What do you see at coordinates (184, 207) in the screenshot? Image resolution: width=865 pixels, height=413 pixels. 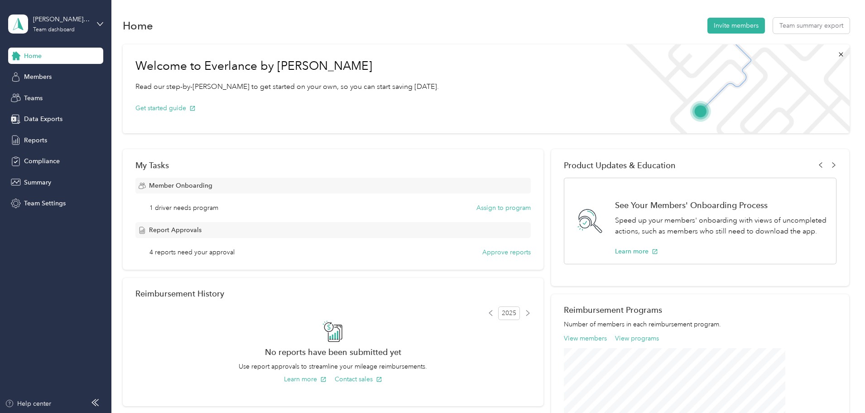 I see `span: 1 driver needs program` at bounding box center [184, 207].